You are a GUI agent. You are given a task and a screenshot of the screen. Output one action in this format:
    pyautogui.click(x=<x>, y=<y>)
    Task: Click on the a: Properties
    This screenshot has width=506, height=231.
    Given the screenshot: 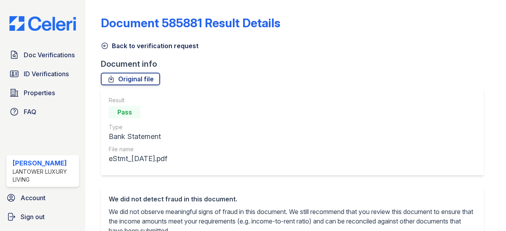 What is the action you would take?
    pyautogui.click(x=43, y=93)
    